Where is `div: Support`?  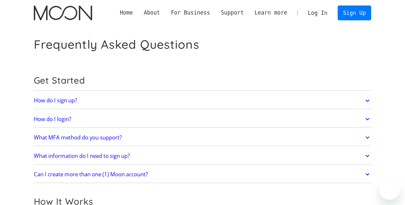 div: Support is located at coordinates (232, 13).